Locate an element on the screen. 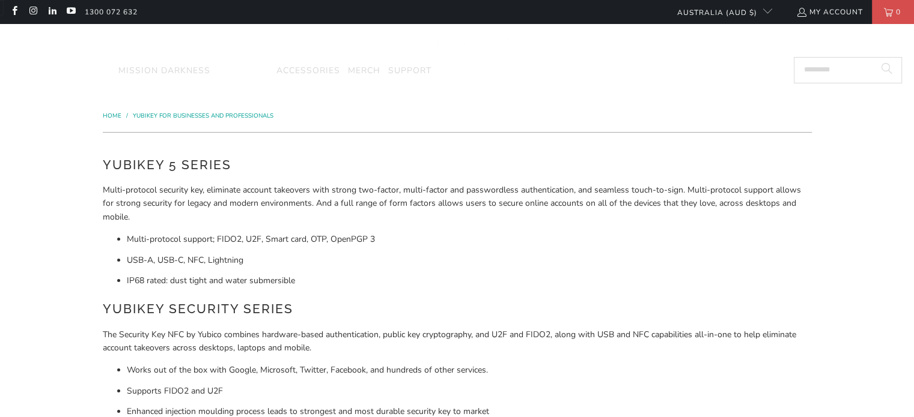 This screenshot has width=914, height=417. li: Supports FIDO2 and U2F is located at coordinates (469, 392).